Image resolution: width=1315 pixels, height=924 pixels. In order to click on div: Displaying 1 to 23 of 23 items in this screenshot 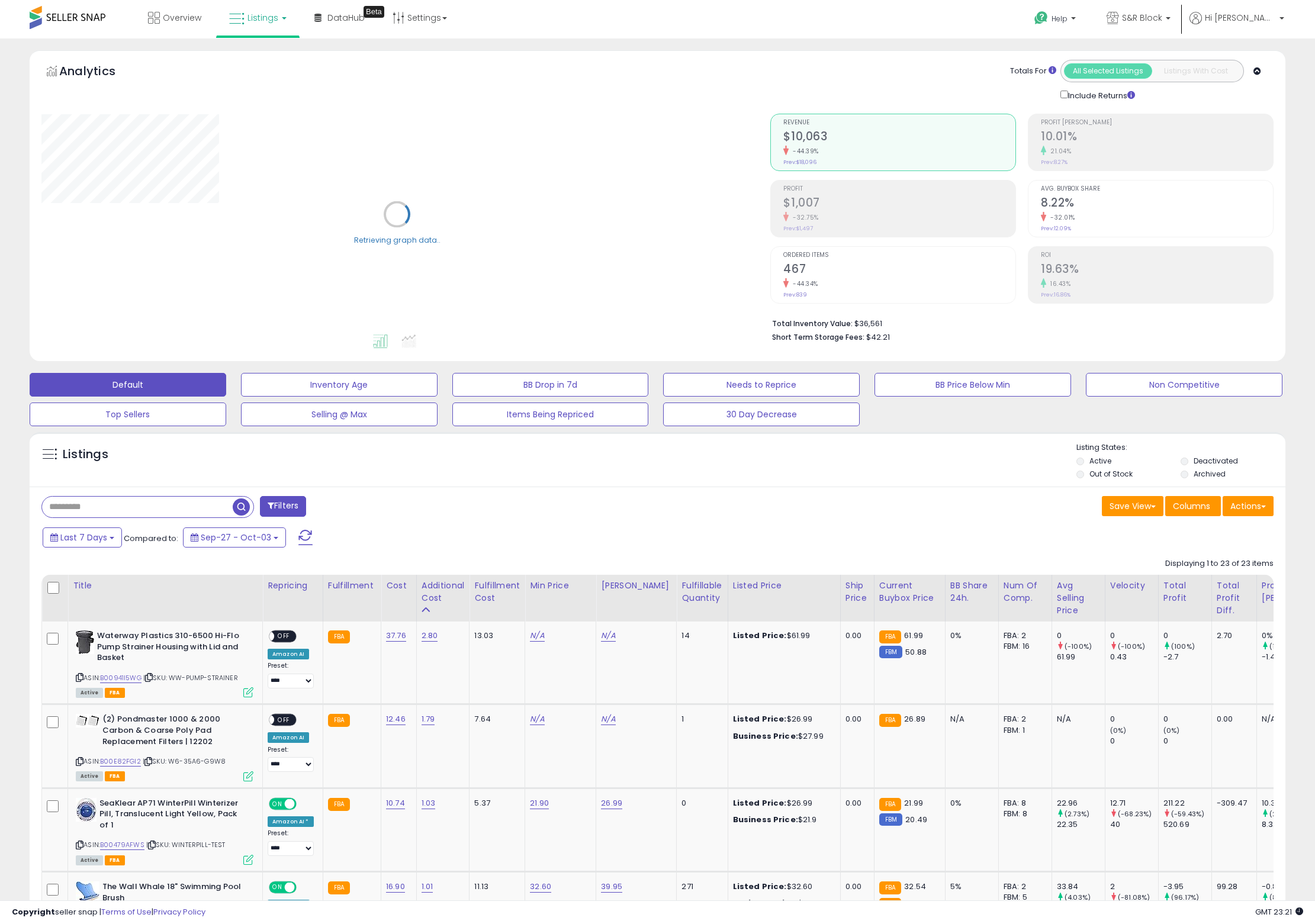, I will do `click(1219, 564)`.